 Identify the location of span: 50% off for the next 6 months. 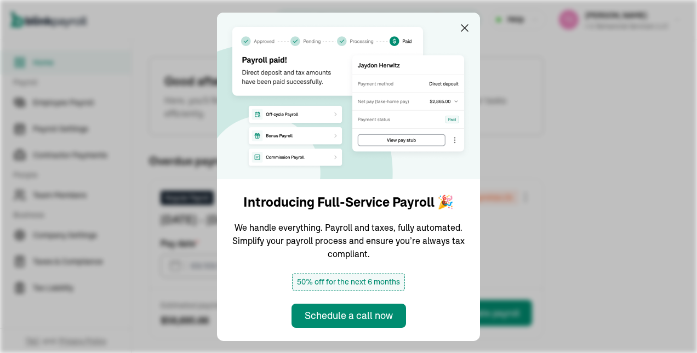
(348, 282).